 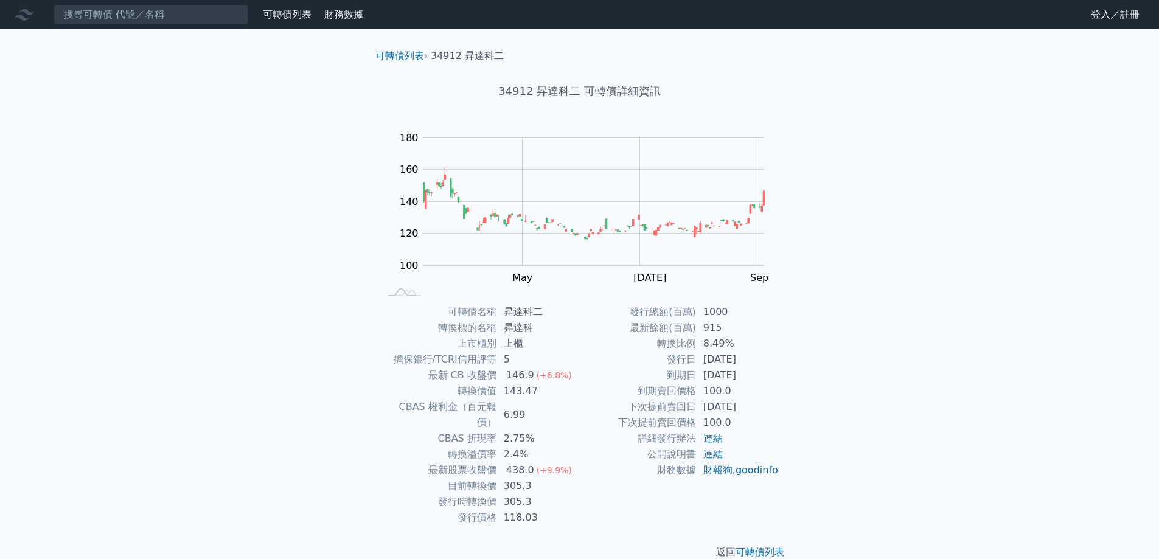 I want to click on td: 到期日, so click(x=637, y=375).